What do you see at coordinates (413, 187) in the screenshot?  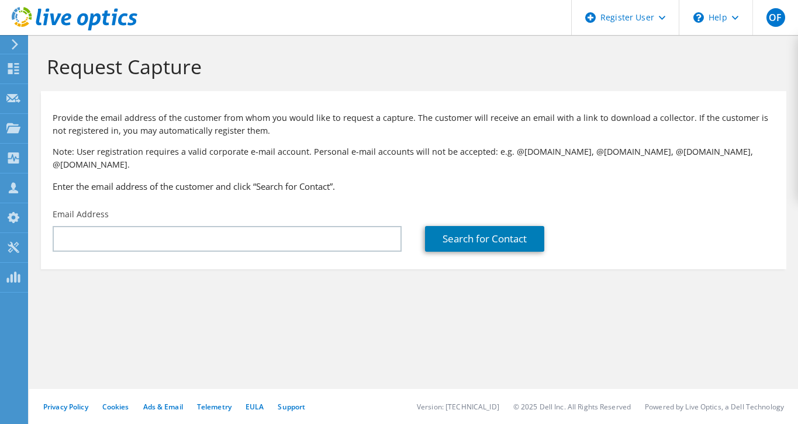 I see `h3: Enter the email address of the customer and click “Search for Contact”.` at bounding box center [413, 187].